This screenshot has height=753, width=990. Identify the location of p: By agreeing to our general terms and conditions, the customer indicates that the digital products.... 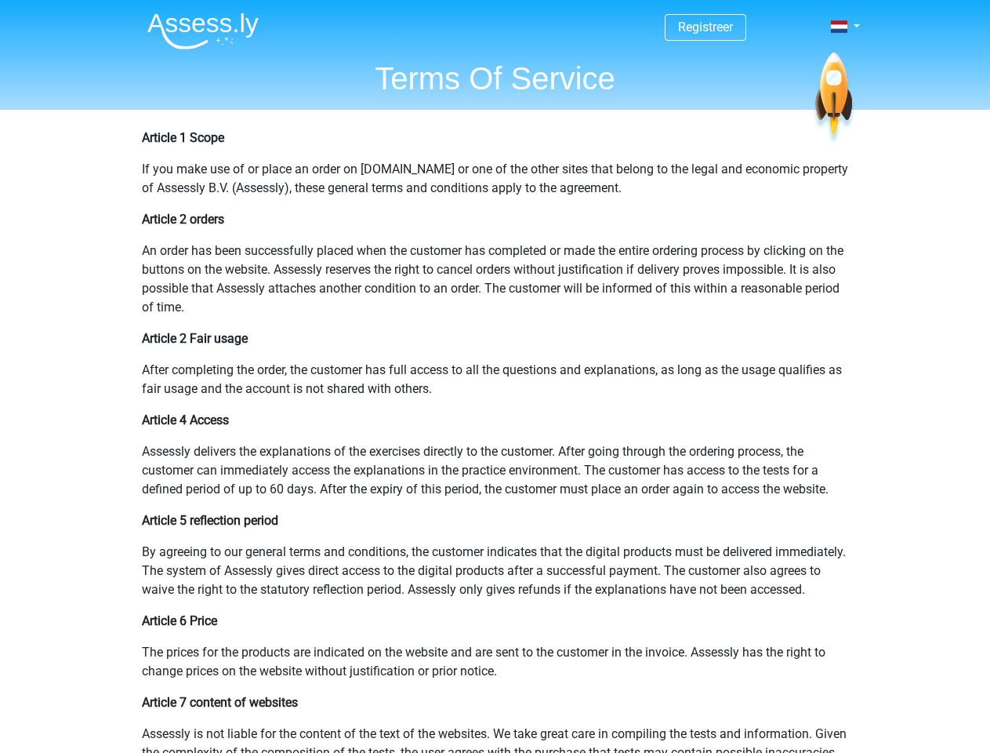
(496, 571).